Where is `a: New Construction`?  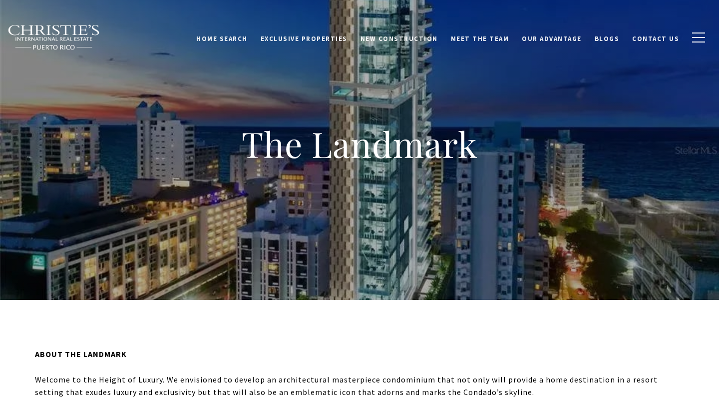
a: New Construction is located at coordinates (399, 37).